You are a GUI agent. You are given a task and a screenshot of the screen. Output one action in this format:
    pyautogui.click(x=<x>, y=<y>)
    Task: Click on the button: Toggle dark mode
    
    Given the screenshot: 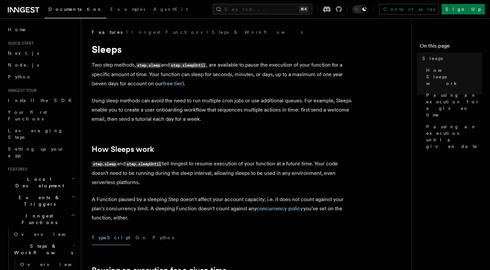 What is the action you would take?
    pyautogui.click(x=361, y=9)
    